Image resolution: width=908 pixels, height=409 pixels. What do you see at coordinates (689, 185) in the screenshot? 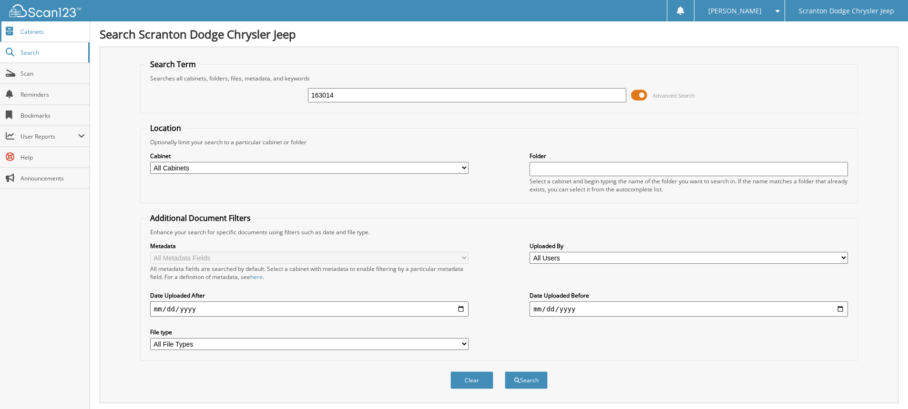
I see `div: Select a cabinet and begin typing the name of the folder you want to search in. If the name match...` at bounding box center [689, 185].